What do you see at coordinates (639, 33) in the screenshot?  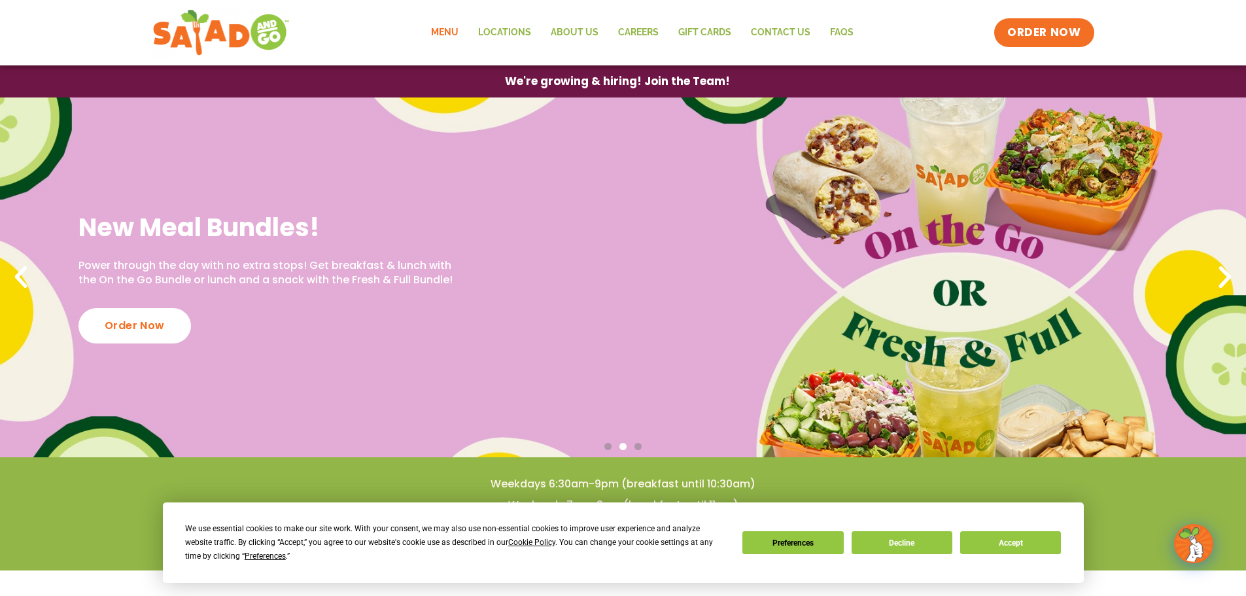 I see `a: Careers` at bounding box center [639, 33].